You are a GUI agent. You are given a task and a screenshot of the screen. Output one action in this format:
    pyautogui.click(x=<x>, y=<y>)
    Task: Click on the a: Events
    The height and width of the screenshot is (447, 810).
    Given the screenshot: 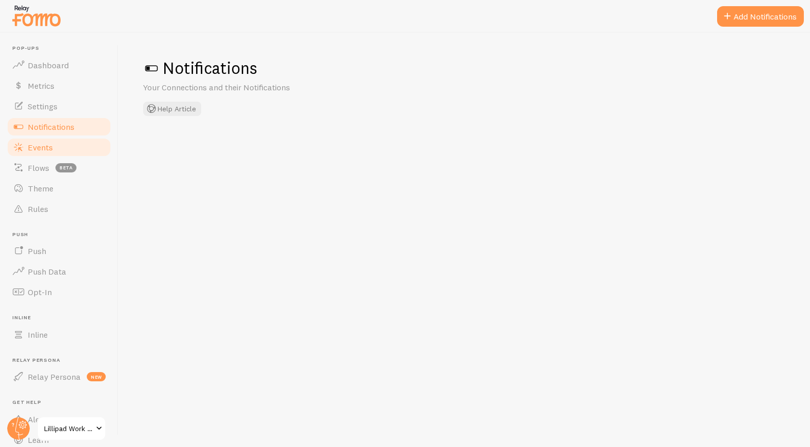 What is the action you would take?
    pyautogui.click(x=59, y=147)
    